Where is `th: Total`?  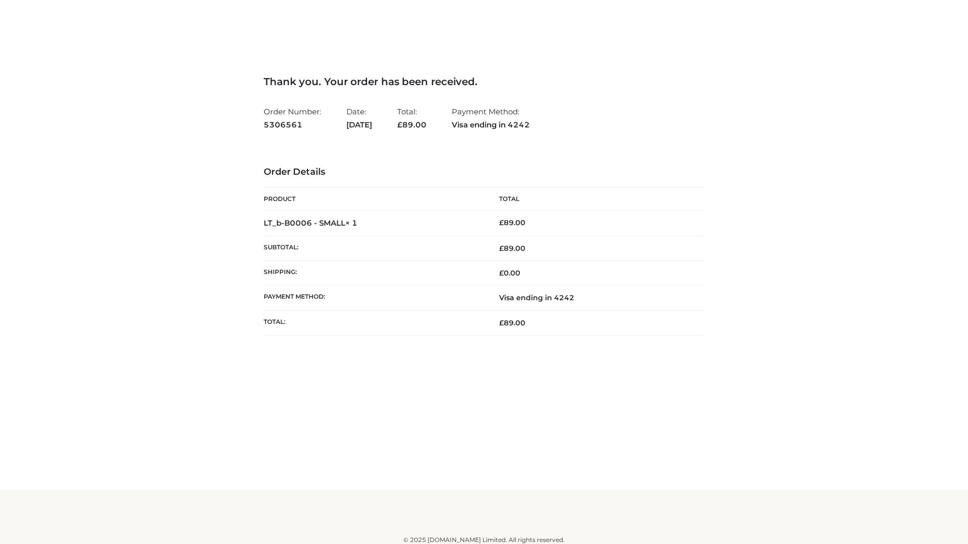
th: Total is located at coordinates (594, 199).